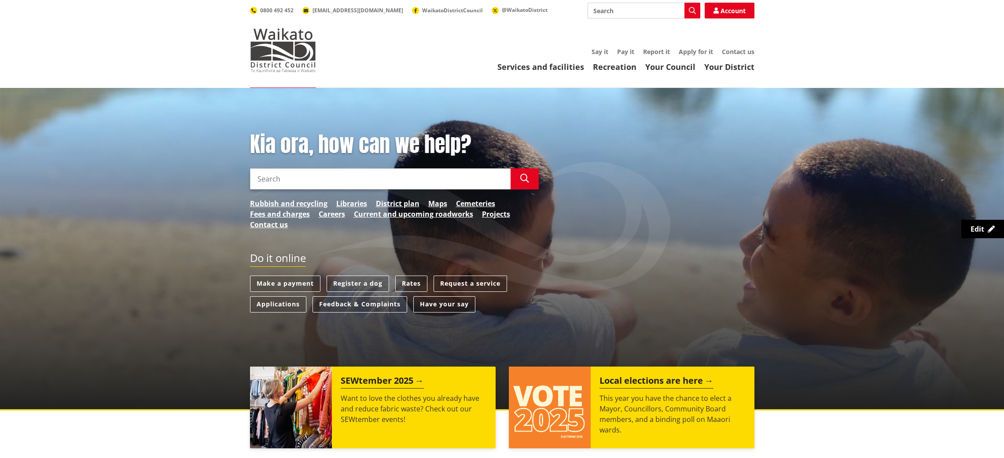 Image resolution: width=1004 pixels, height=458 pixels. I want to click on img: Waikato District Council - Te Kaunihera aa Takiwaa o Waikato, so click(283, 50).